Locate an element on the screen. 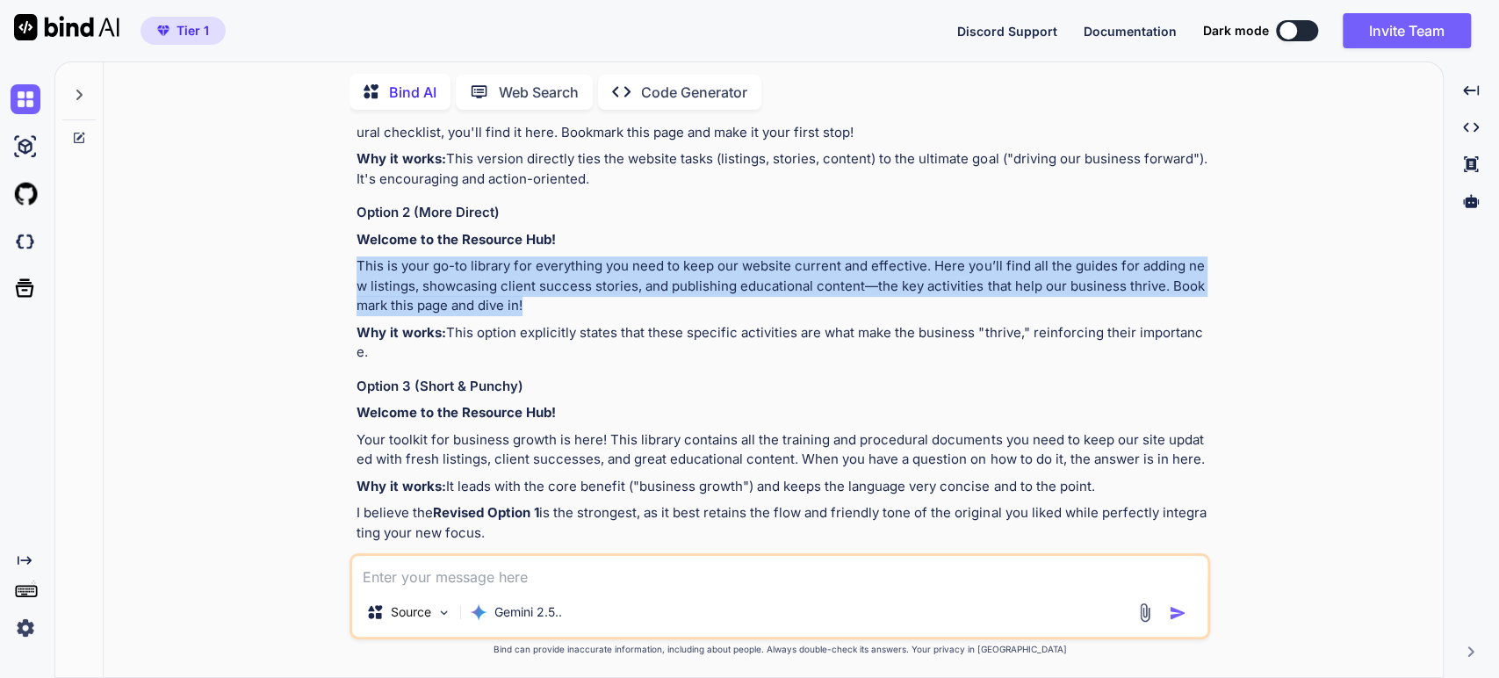  img: attachment is located at coordinates (1144, 612).